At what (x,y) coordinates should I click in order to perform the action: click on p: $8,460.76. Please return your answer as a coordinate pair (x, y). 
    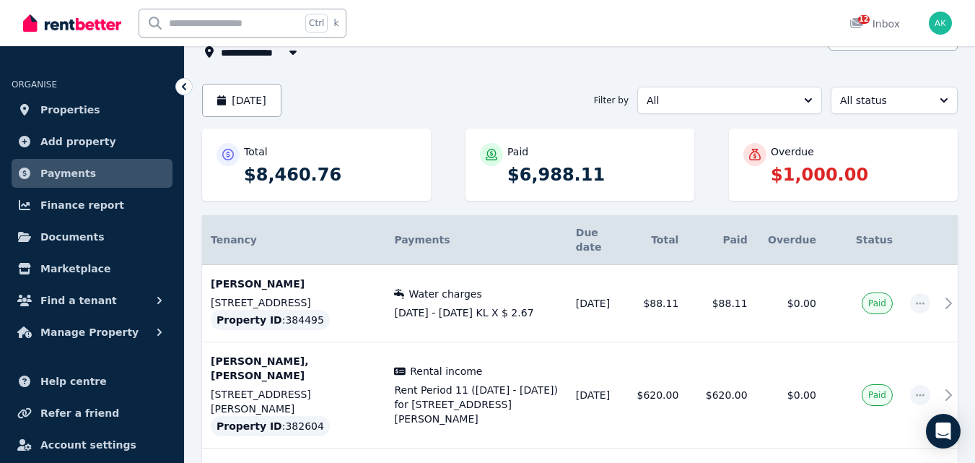
    Looking at the image, I should click on (330, 175).